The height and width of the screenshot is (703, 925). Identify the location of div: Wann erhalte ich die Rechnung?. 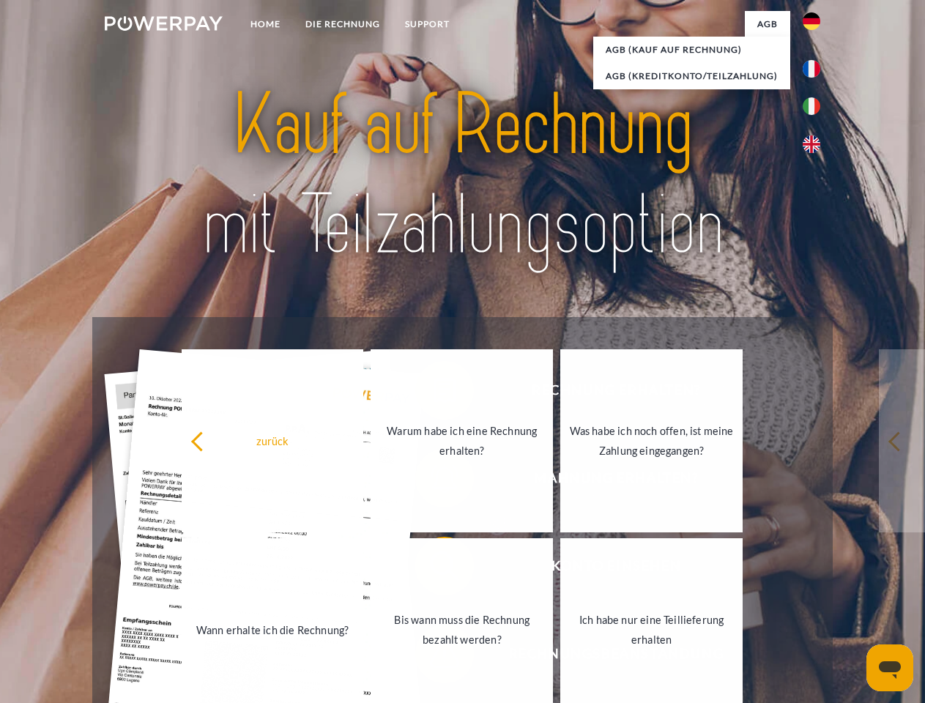
(272, 629).